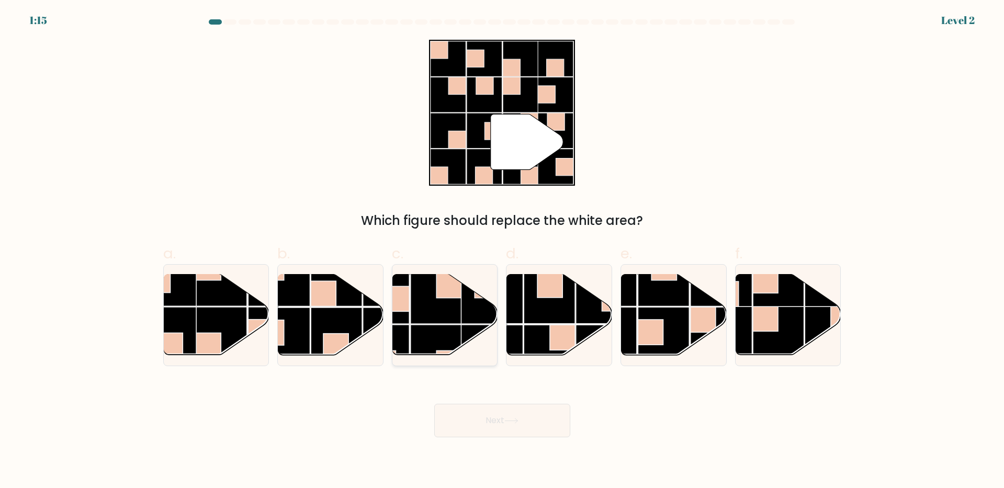  Describe the element at coordinates (512, 253) in the screenshot. I see `span: d.` at that location.